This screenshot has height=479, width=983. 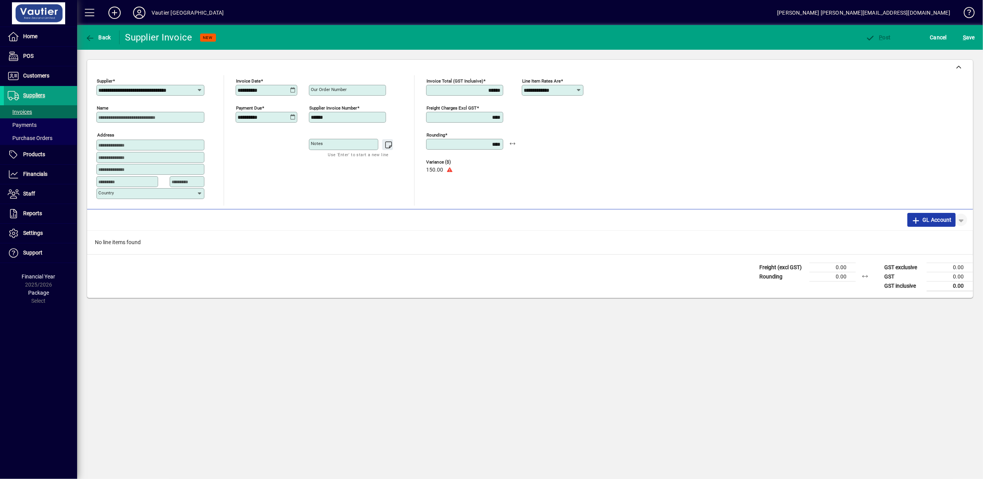 I want to click on a: Support, so click(x=41, y=253).